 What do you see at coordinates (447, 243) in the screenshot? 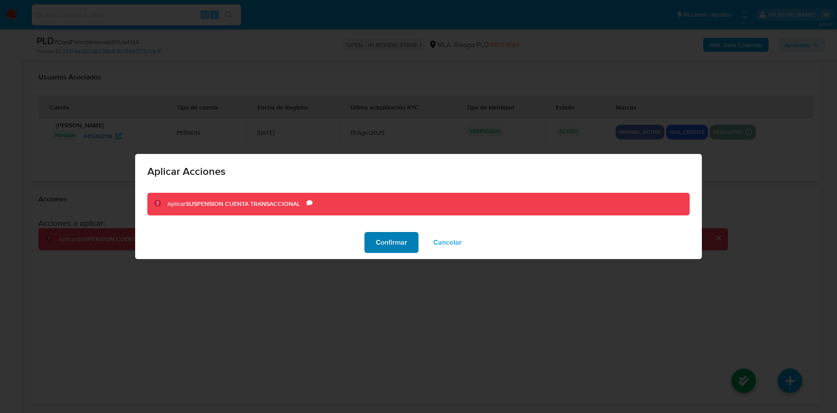
I see `span: Cancelar` at bounding box center [447, 243].